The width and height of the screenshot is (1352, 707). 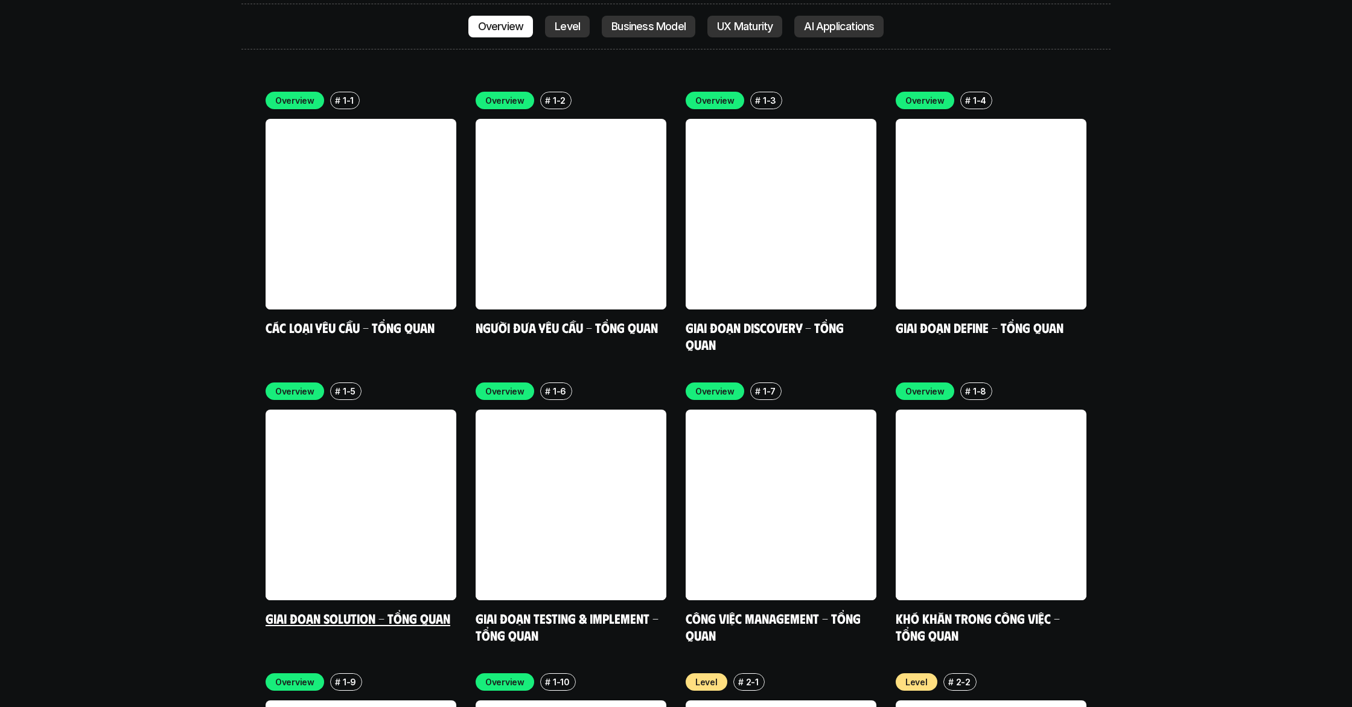 I want to click on p: 2-1, so click(x=752, y=682).